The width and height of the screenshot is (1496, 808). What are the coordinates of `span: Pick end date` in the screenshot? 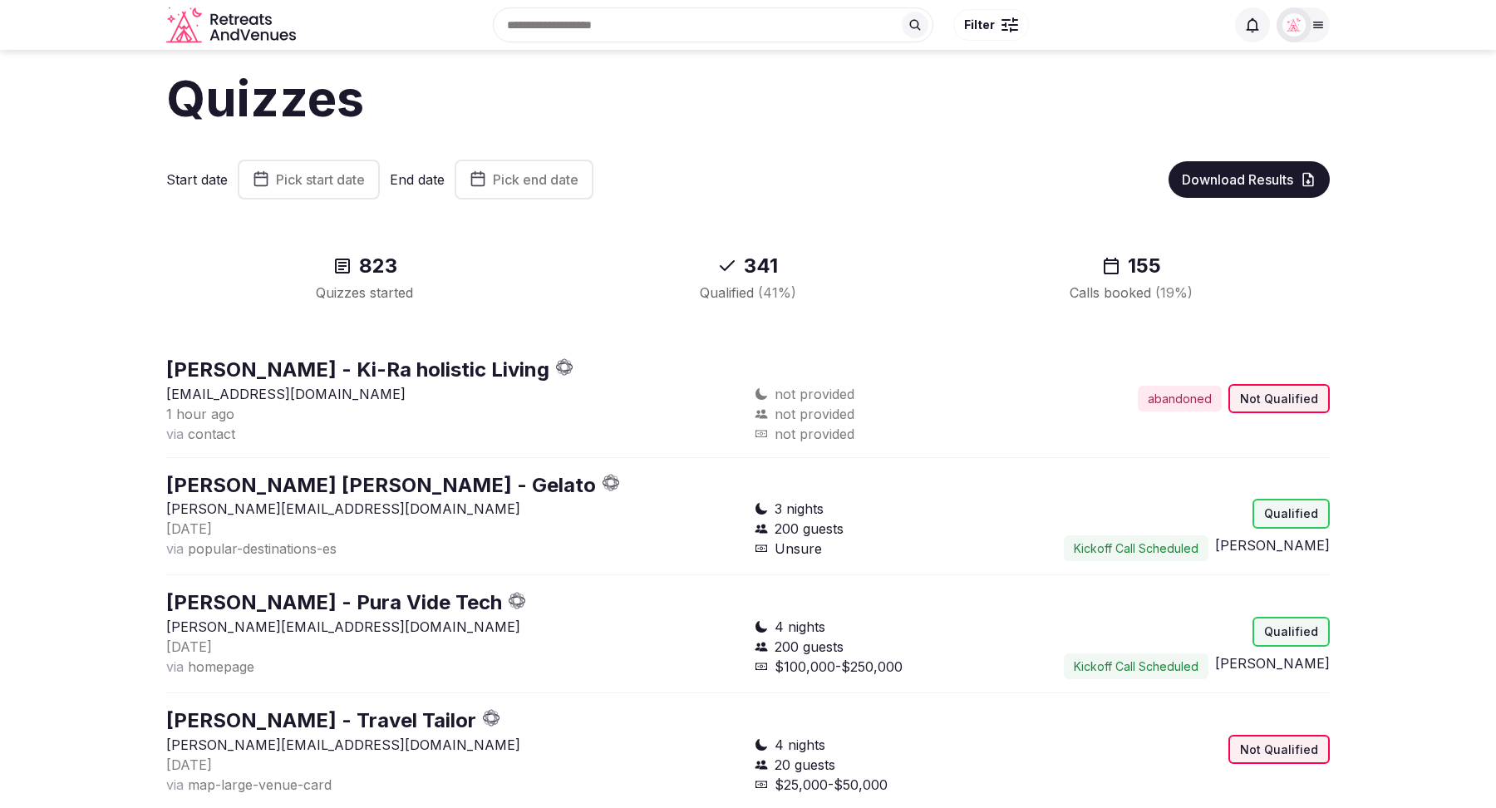 It's located at (535, 180).